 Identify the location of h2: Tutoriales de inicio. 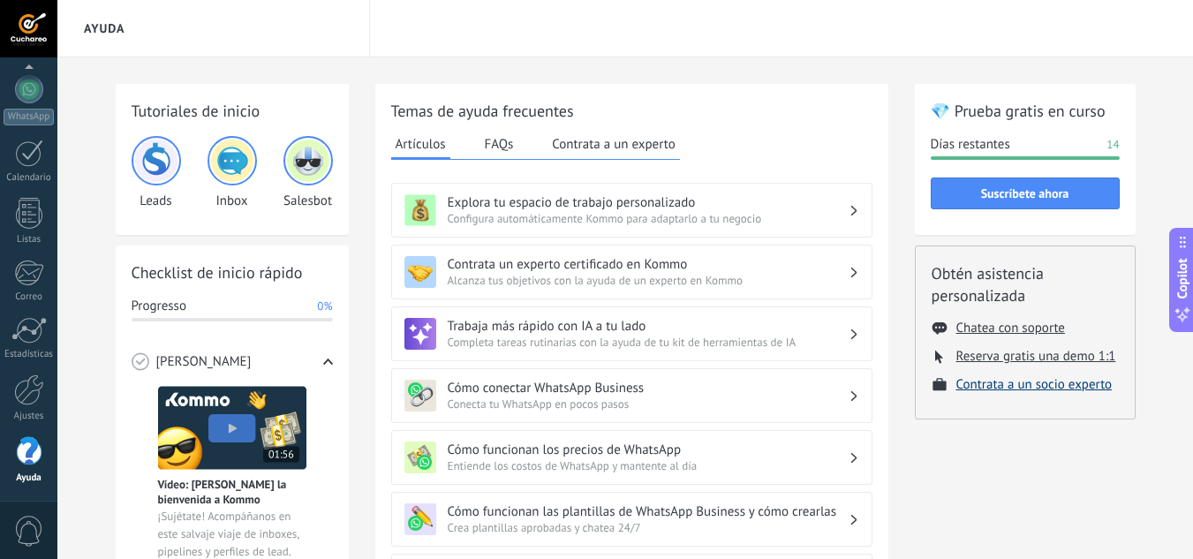
(232, 110).